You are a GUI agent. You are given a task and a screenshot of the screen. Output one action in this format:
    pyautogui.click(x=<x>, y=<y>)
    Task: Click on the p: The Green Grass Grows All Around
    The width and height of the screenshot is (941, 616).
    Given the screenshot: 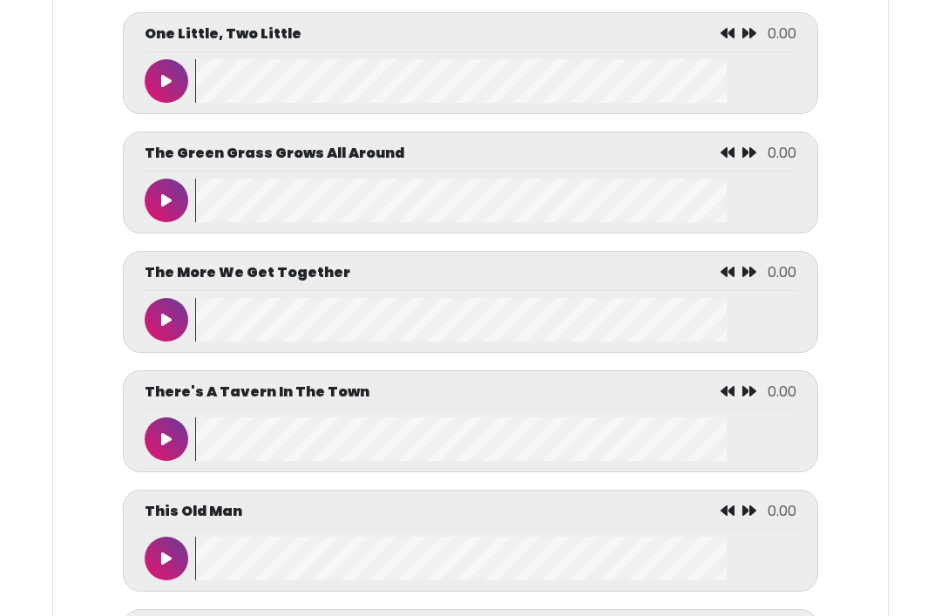 What is the action you would take?
    pyautogui.click(x=274, y=153)
    